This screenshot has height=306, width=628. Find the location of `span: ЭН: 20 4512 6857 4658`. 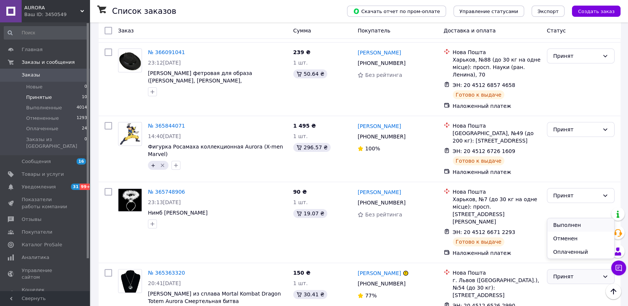

span: ЭН: 20 4512 6857 4658 is located at coordinates (484, 85).